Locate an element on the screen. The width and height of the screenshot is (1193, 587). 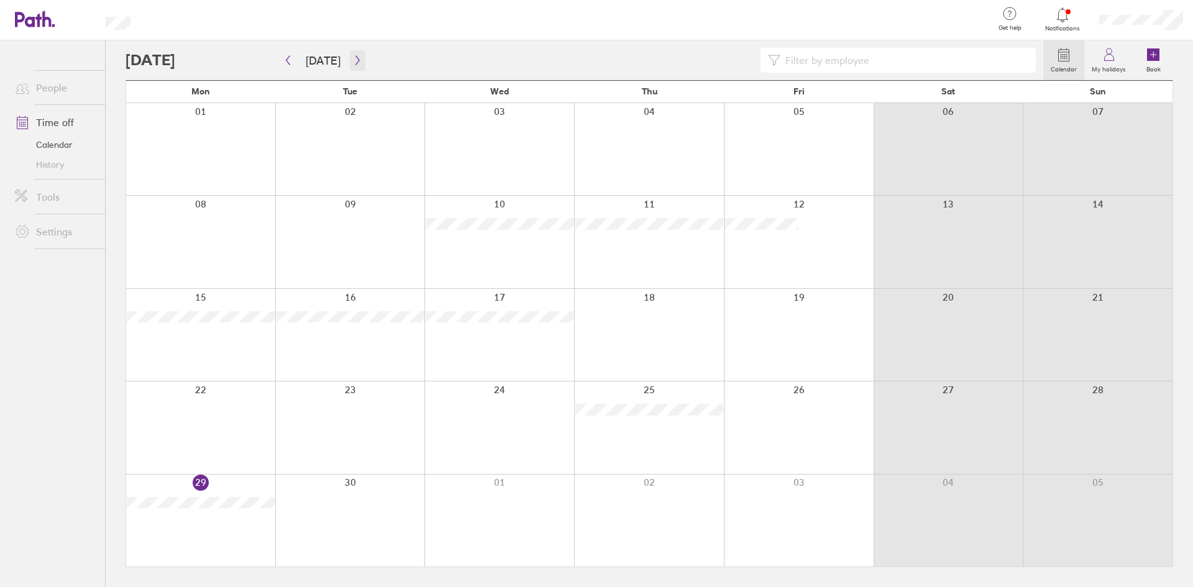
span: Get help is located at coordinates (1009, 28).